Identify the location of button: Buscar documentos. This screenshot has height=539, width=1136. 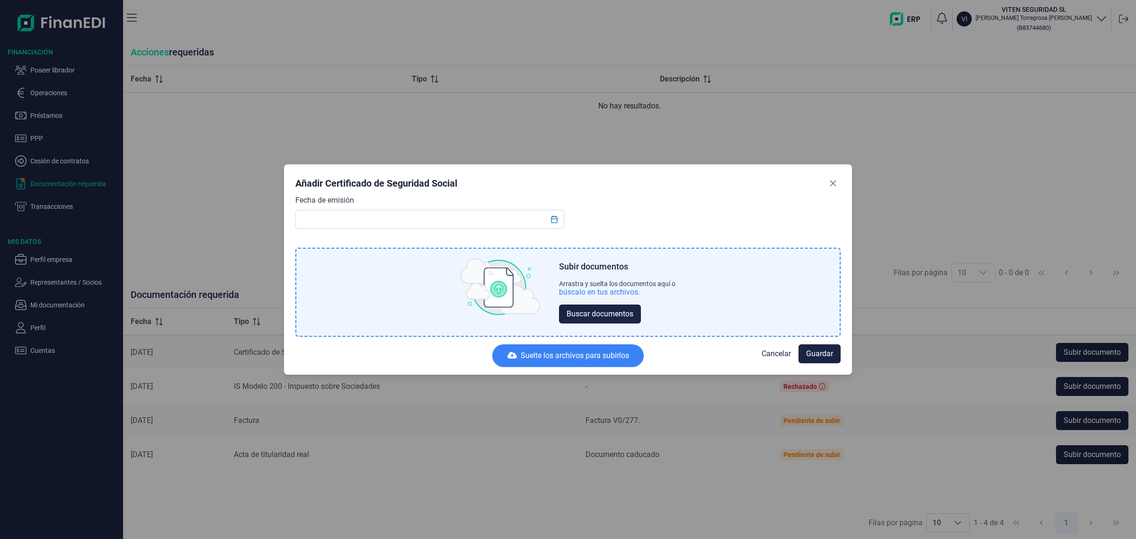
(600, 314).